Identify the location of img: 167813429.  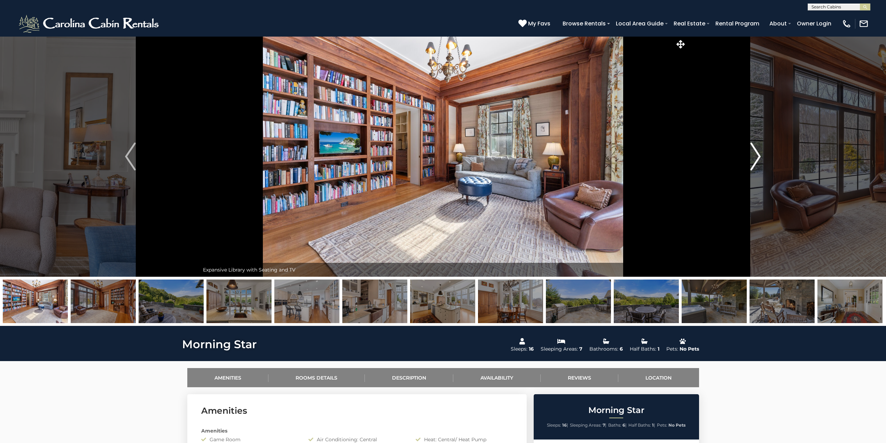
(35, 301).